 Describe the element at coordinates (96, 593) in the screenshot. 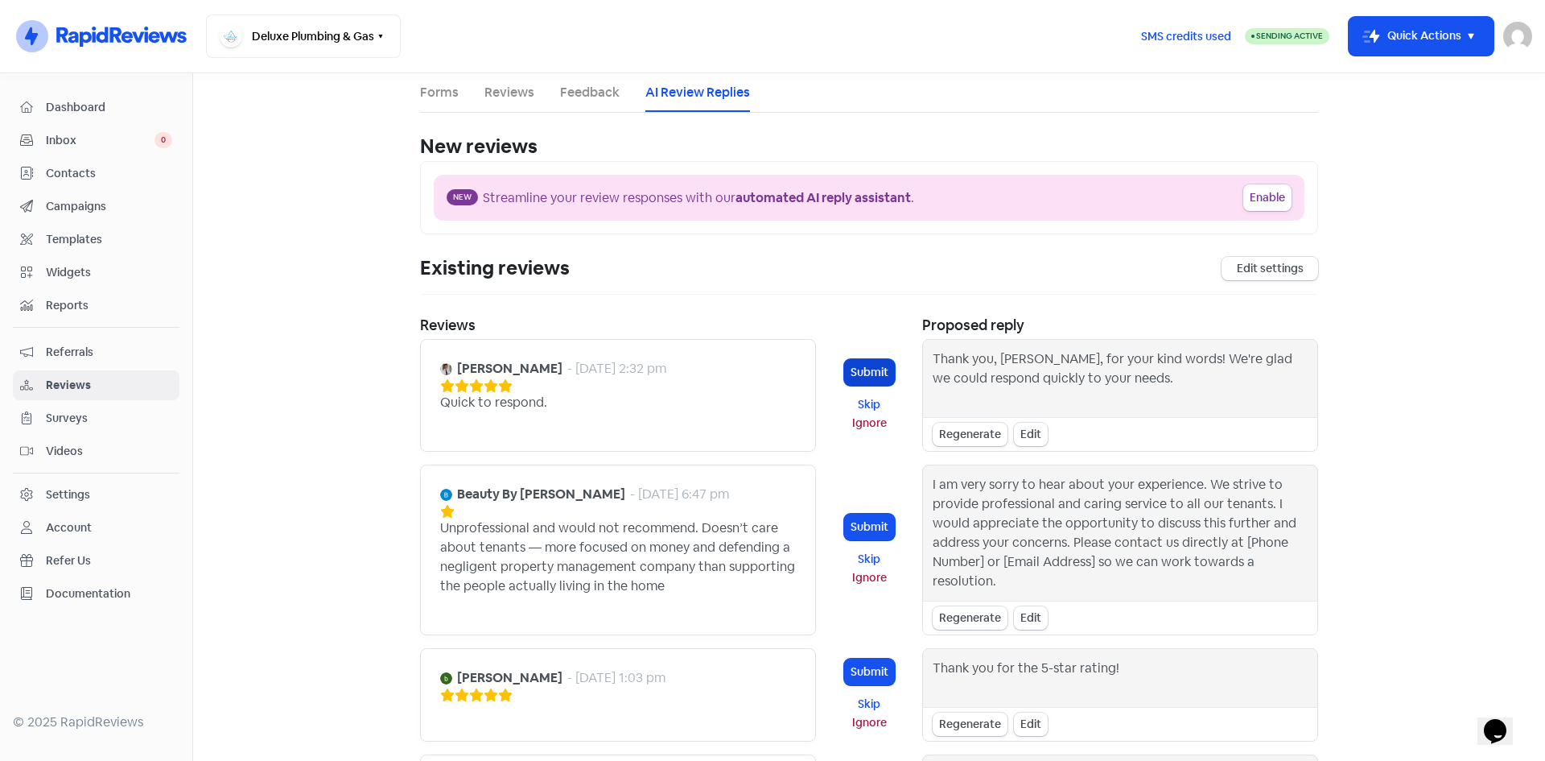

I see `a: Documentation` at that location.